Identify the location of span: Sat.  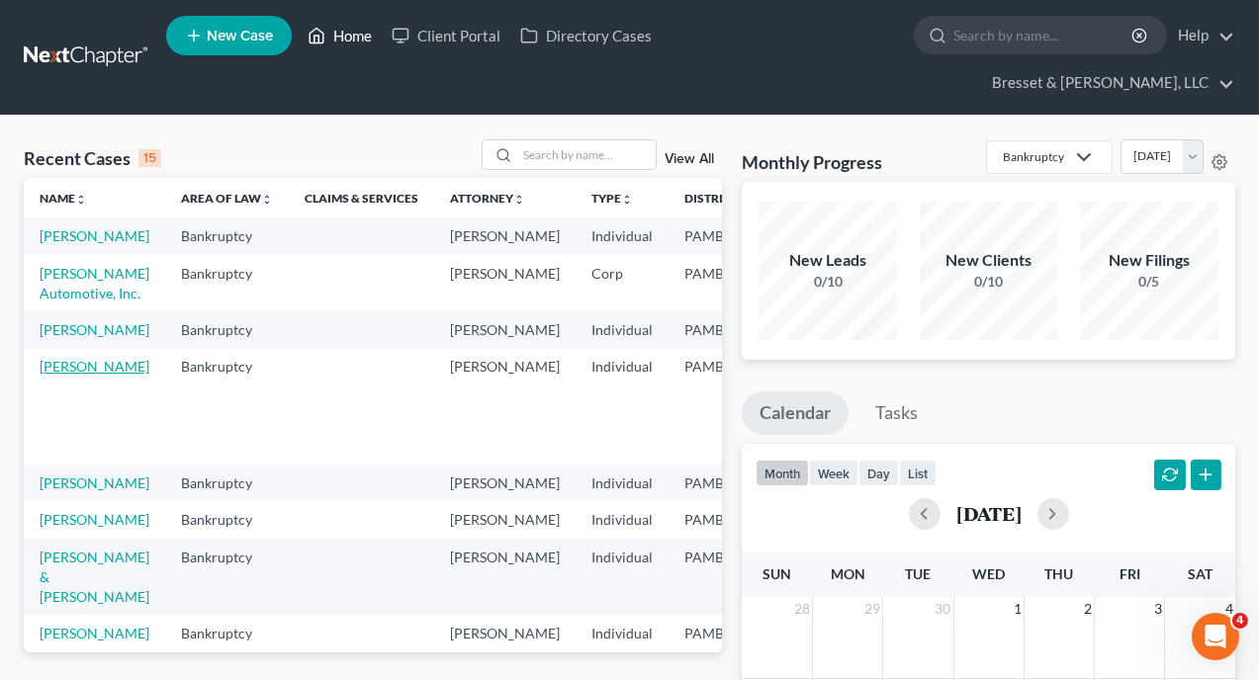
(1199, 573).